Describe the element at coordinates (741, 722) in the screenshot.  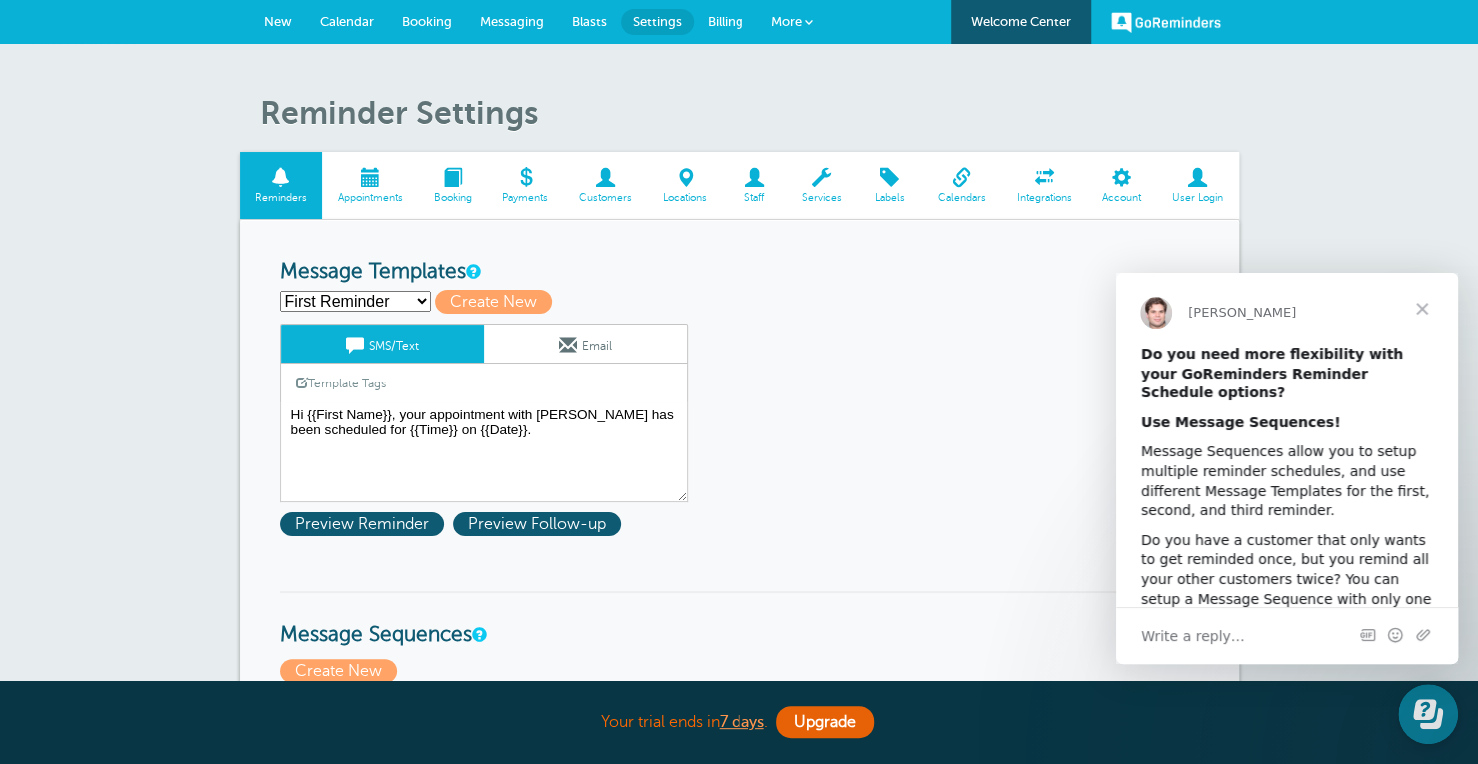
I see `b: 7 days` at that location.